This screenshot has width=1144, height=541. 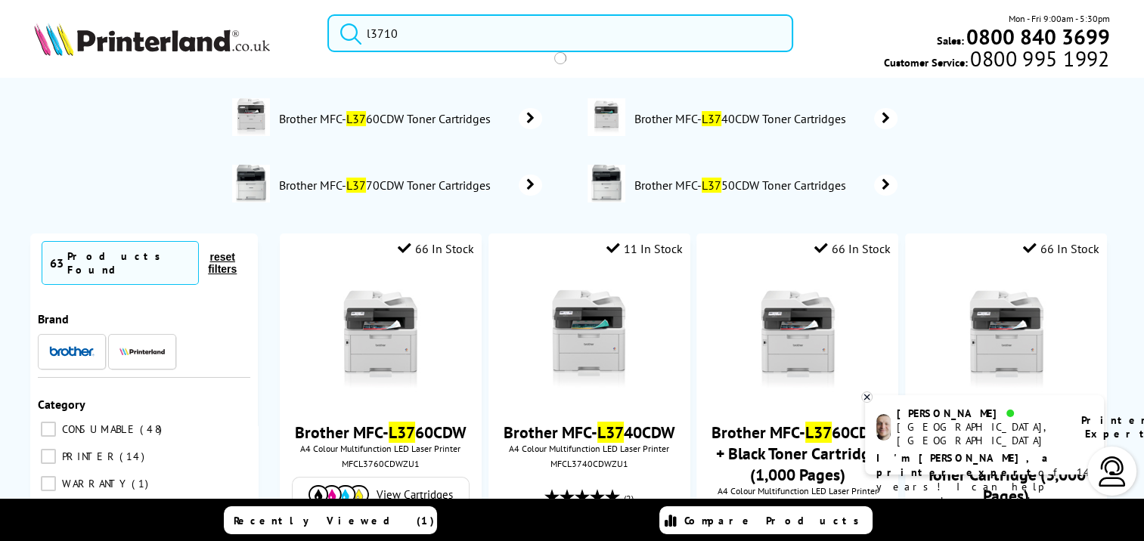 What do you see at coordinates (765, 185) in the screenshot?
I see `a: Brother MFC-L3750CDW Toner Cartridges` at bounding box center [765, 185].